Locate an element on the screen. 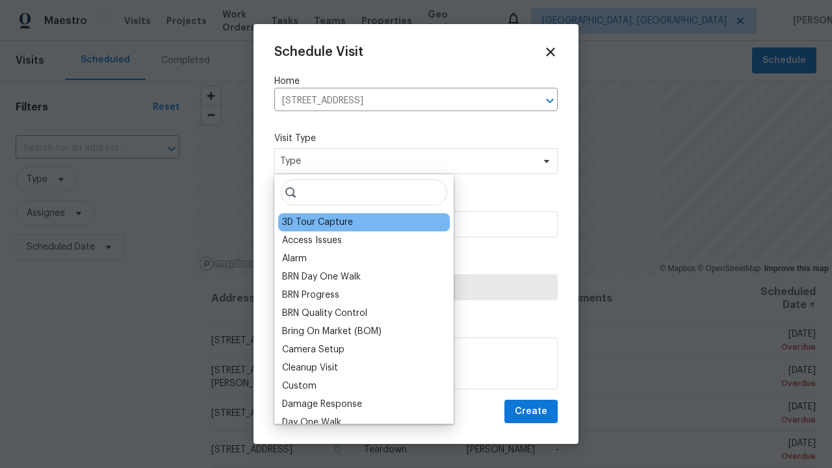 This screenshot has height=468, width=832. div: Cleanup Visit is located at coordinates (310, 368).